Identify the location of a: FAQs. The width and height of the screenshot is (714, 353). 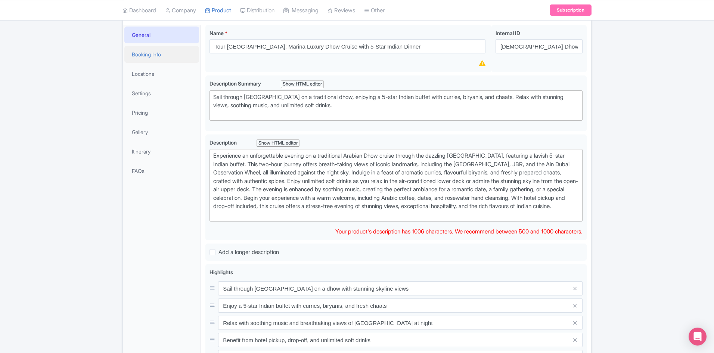
(162, 171).